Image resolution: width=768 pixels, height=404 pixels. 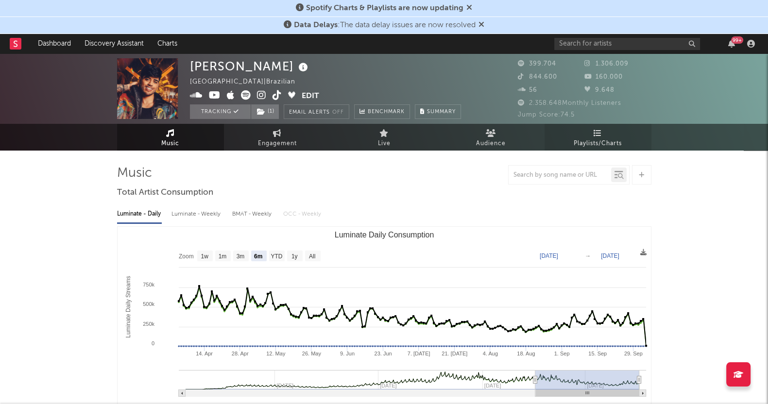 I want to click on span: 1.306.009, so click(x=606, y=64).